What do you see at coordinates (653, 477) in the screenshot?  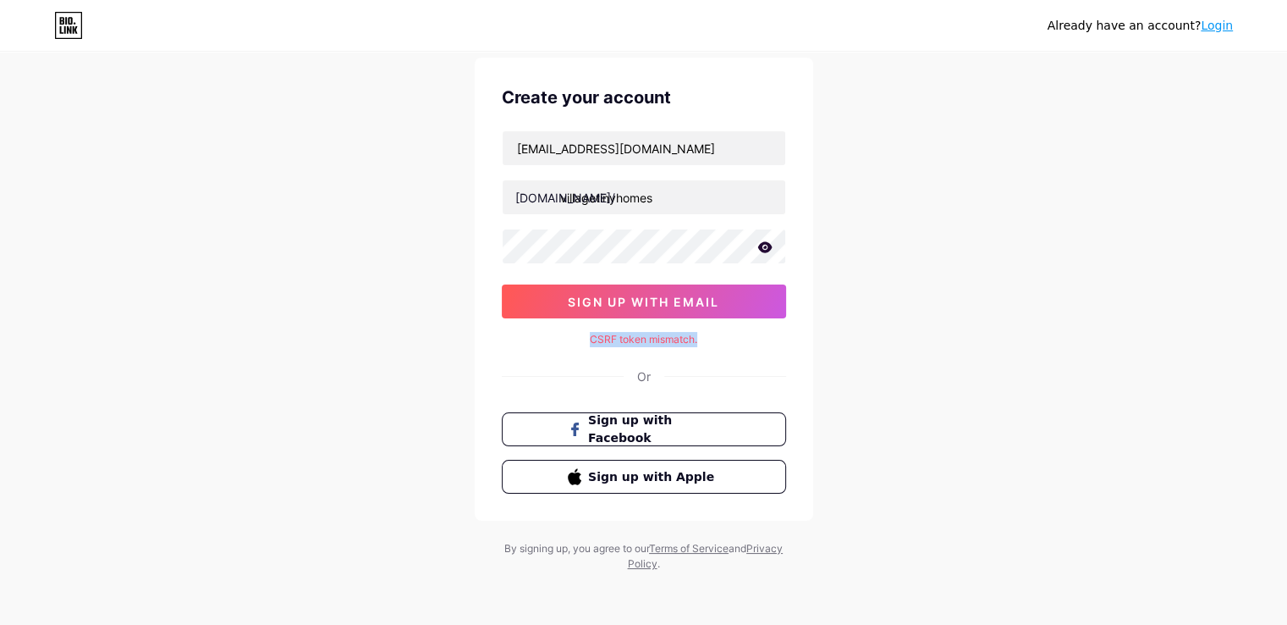 I see `span: Sign up with Apple` at bounding box center [653, 477].